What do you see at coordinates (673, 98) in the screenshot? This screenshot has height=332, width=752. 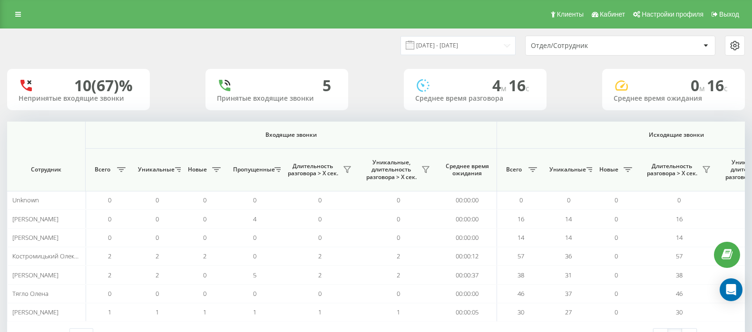 I see `div: Среднее время ожидания` at bounding box center [673, 98].